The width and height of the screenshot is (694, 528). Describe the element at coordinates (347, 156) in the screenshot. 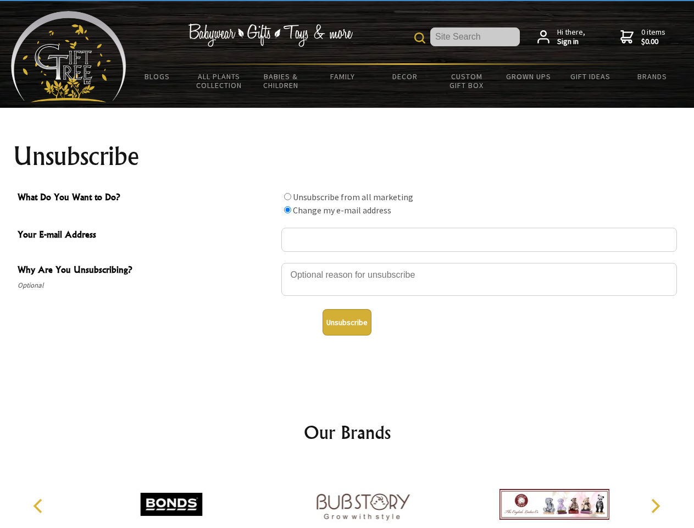

I see `h1: Unsubscribe` at that location.